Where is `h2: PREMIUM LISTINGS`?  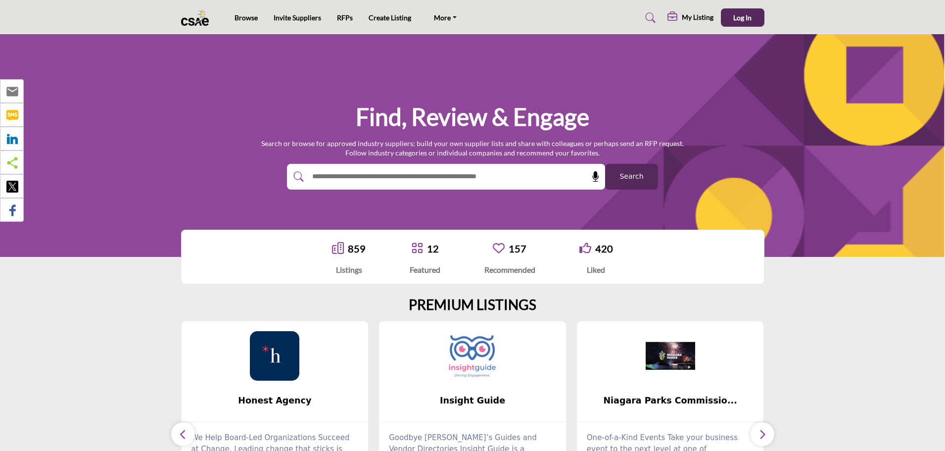 h2: PREMIUM LISTINGS is located at coordinates (472, 305).